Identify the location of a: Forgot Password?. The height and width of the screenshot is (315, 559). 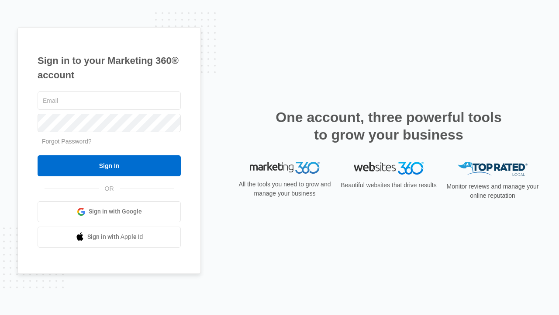
(67, 141).